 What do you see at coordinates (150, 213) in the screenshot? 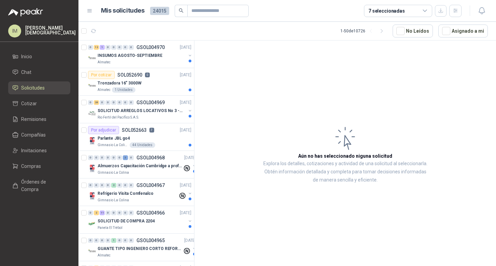
I see `p: GSOL004966` at bounding box center [150, 213].